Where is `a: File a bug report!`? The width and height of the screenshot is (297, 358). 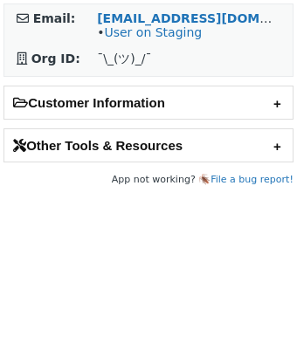
a: File a bug report! is located at coordinates (251, 179).